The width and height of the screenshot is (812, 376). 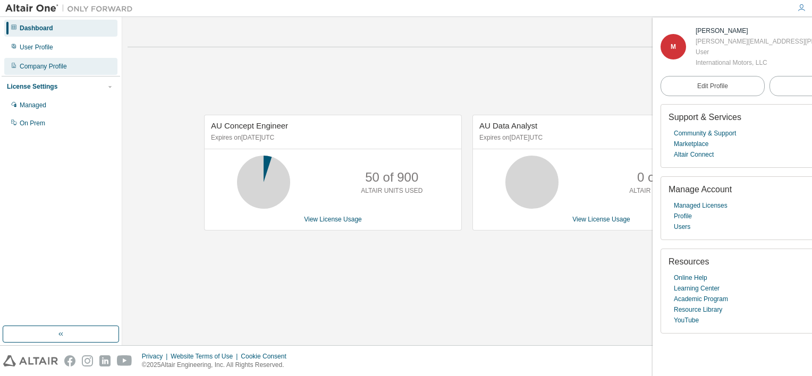 I want to click on div: Dashboard, so click(x=36, y=28).